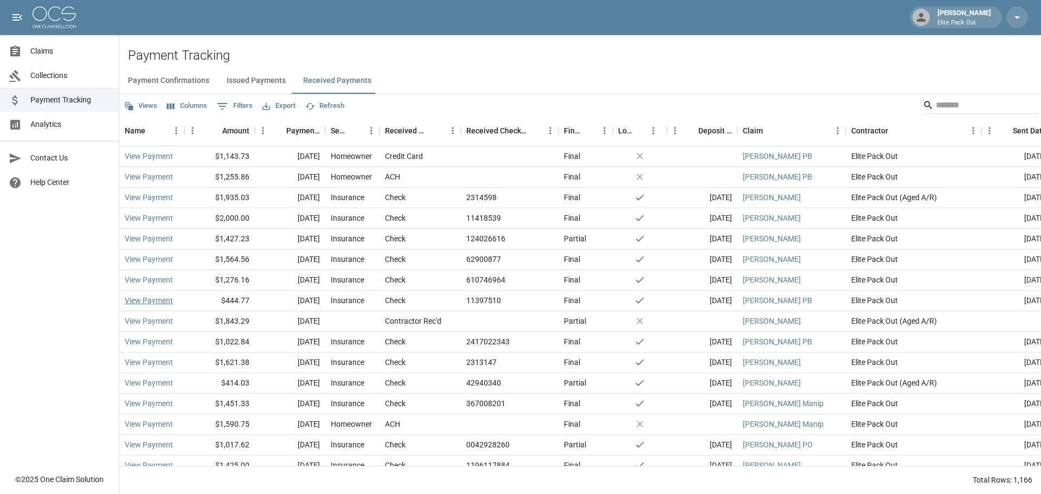  What do you see at coordinates (1002, 480) in the screenshot?
I see `div: Total Rows: 1,166` at bounding box center [1002, 480].